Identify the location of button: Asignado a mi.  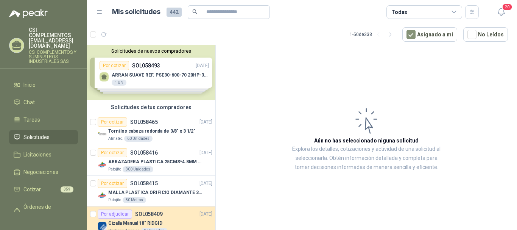
(430, 34).